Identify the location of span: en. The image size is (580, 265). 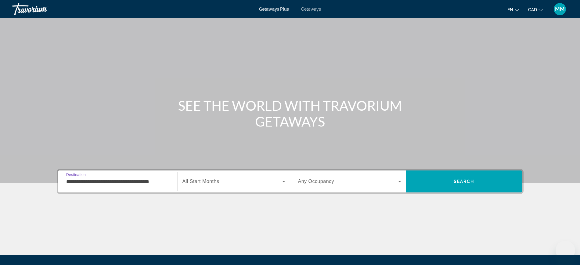
(511, 10).